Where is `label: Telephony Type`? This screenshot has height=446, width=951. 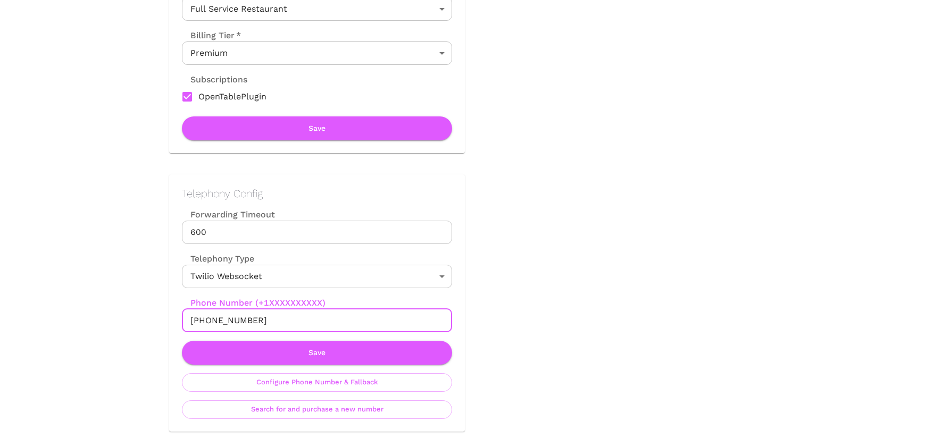
label: Telephony Type is located at coordinates (218, 258).